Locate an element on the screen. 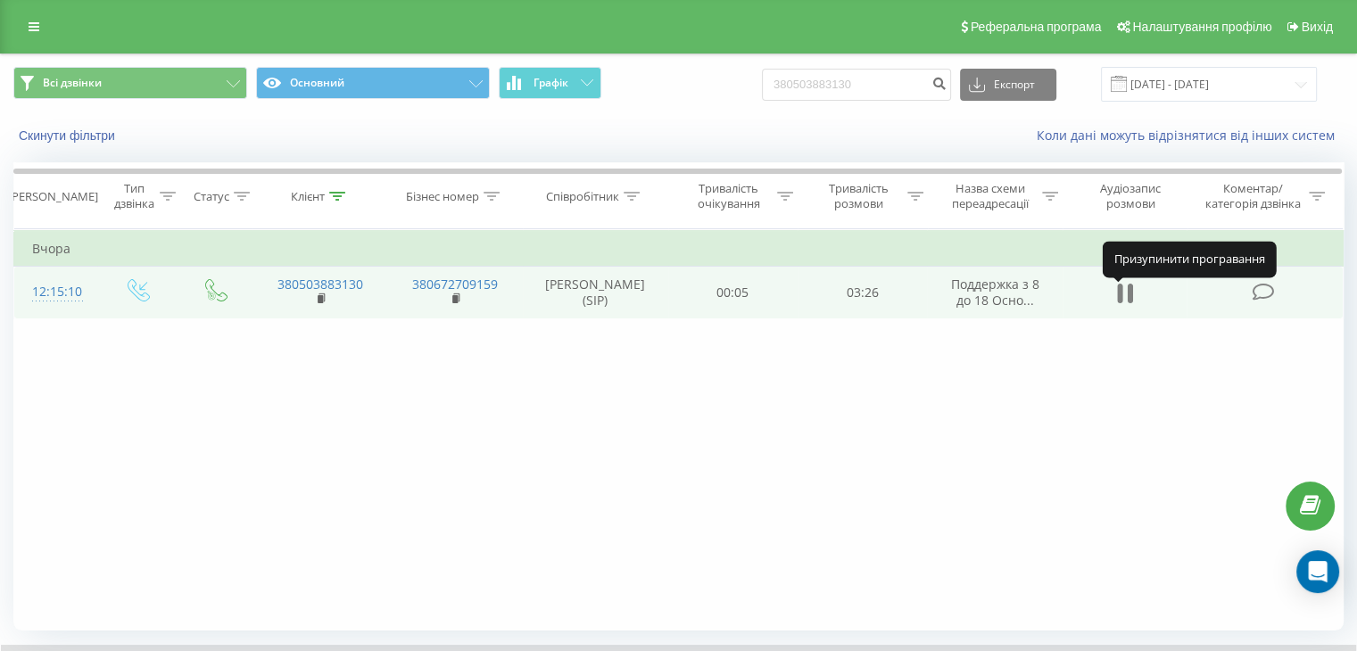  span: Графік is located at coordinates (551, 83).